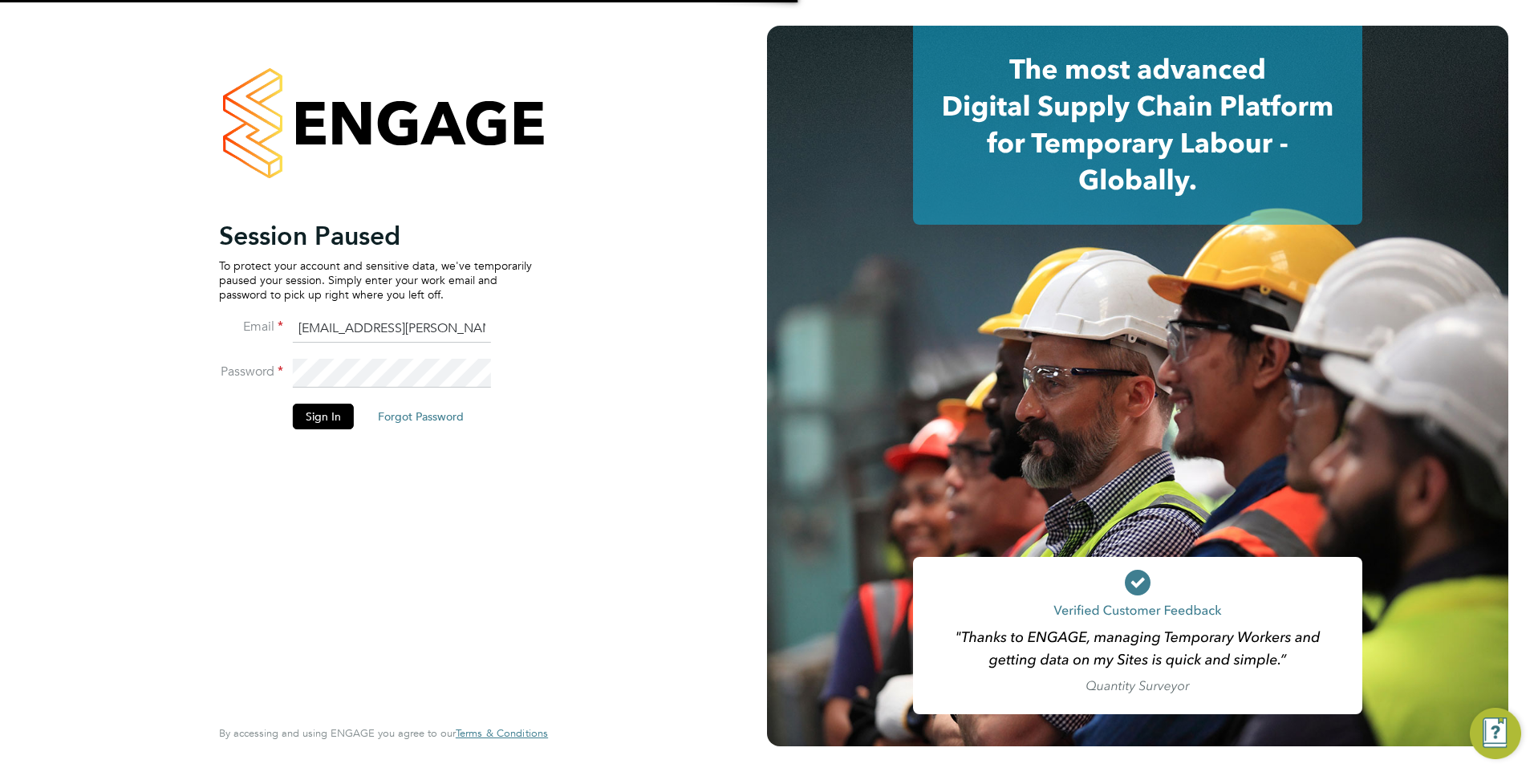  What do you see at coordinates (420, 416) in the screenshot?
I see `button: Forgot Password` at bounding box center [420, 416].